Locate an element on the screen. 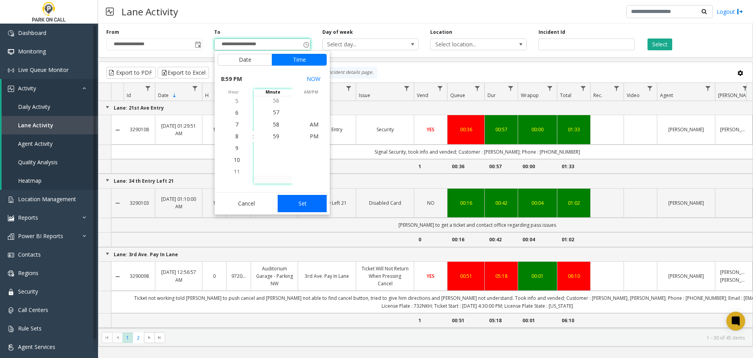 The width and height of the screenshot is (753, 358). span: Live Queue Monitor is located at coordinates (43, 69).